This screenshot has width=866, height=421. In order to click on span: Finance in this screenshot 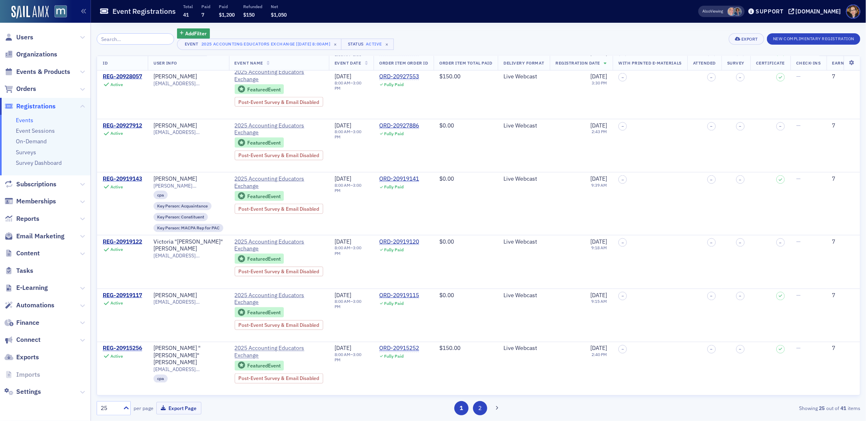, I will do `click(28, 323)`.